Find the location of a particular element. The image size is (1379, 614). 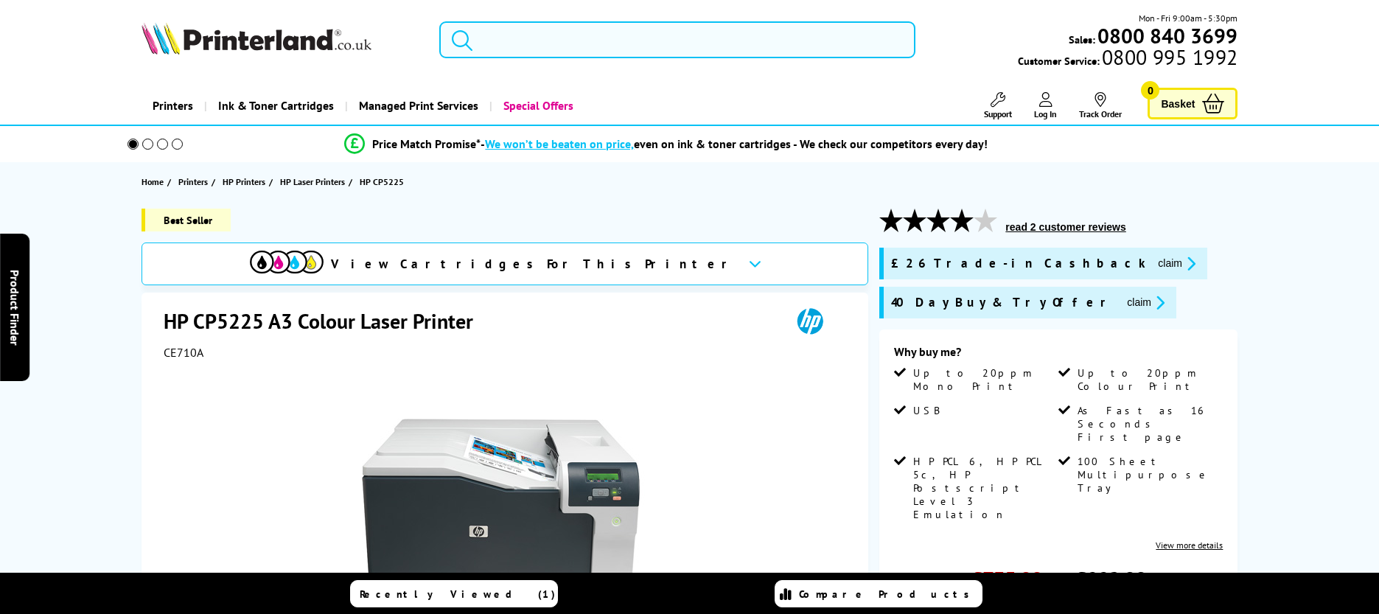

span: HP Laser Printers is located at coordinates (312, 181).